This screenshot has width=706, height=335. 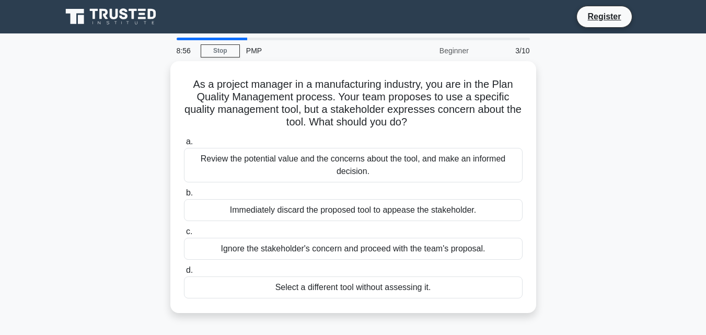 I want to click on div: Review the potential value and the concerns about the tool, and make an informed decision., so click(x=353, y=165).